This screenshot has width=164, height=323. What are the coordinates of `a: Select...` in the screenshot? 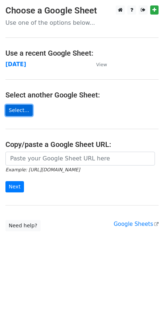 It's located at (19, 110).